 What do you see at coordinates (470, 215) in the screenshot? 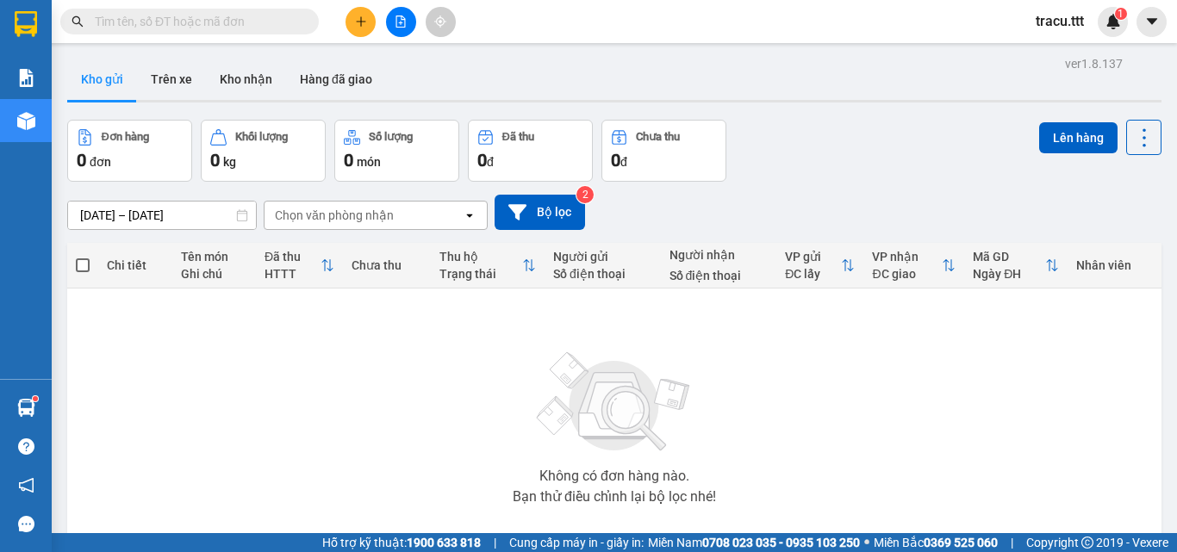
I see `svg: open` at bounding box center [470, 215].